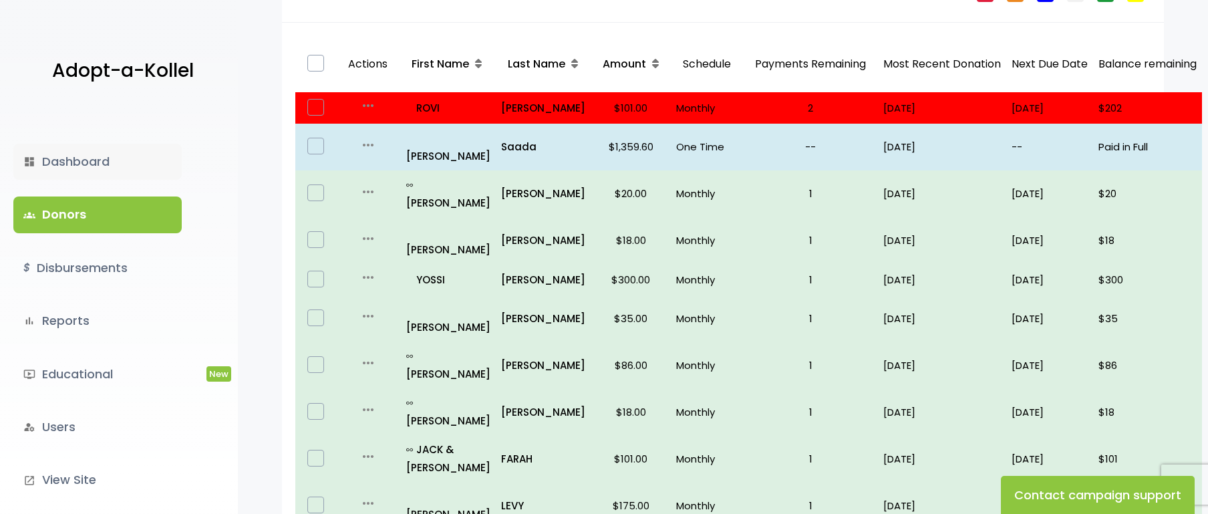  Describe the element at coordinates (630, 146) in the screenshot. I see `p: $1,359.60` at that location.